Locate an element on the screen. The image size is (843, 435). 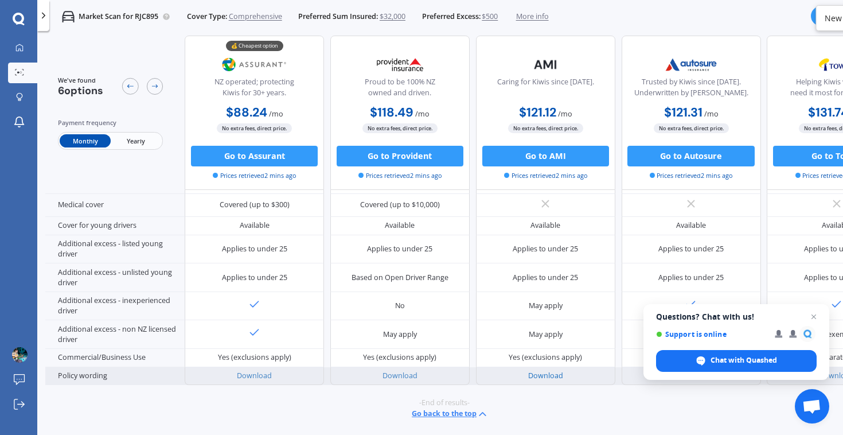
button: Go to Provident is located at coordinates (400, 156).